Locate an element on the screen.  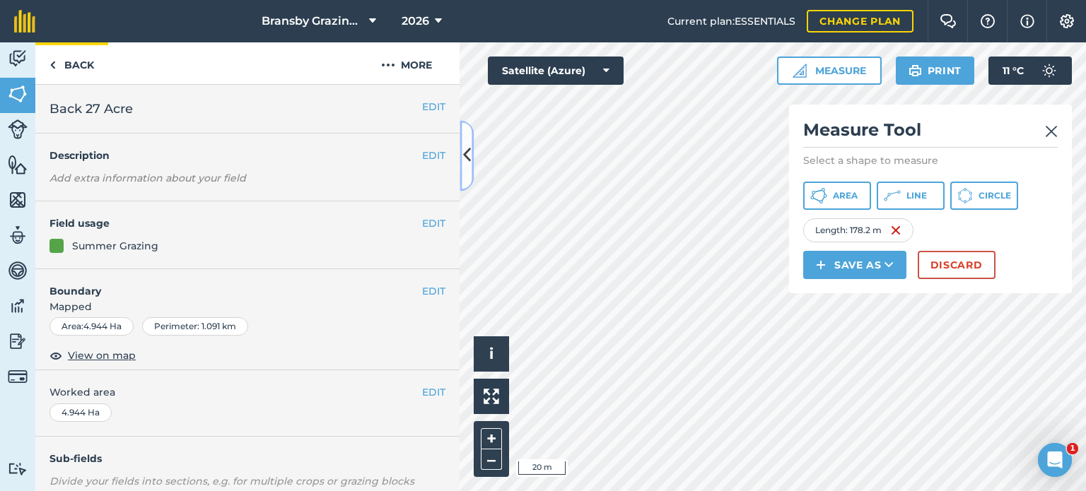
span: Area is located at coordinates (845, 196).